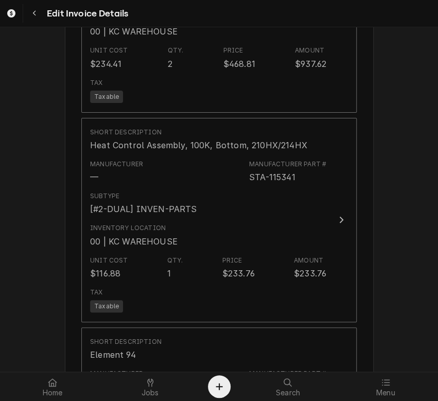  What do you see at coordinates (288, 386) in the screenshot?
I see `a: Search` at bounding box center [288, 386].